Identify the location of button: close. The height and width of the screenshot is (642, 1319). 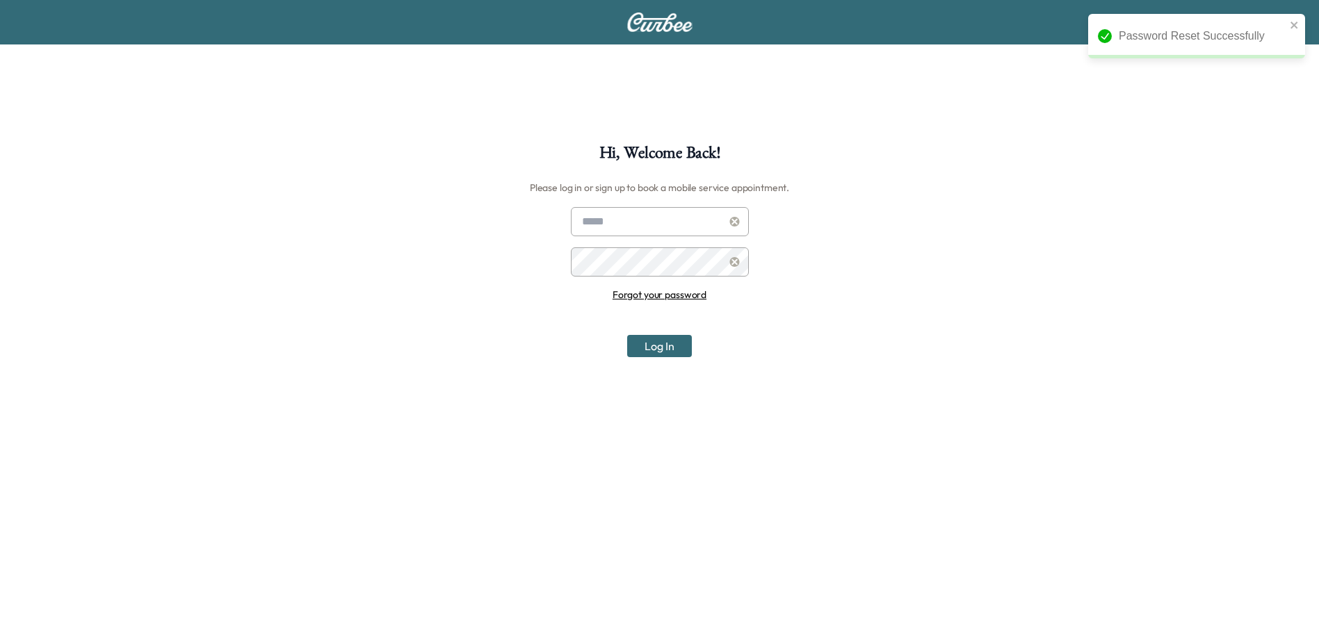
(1294, 25).